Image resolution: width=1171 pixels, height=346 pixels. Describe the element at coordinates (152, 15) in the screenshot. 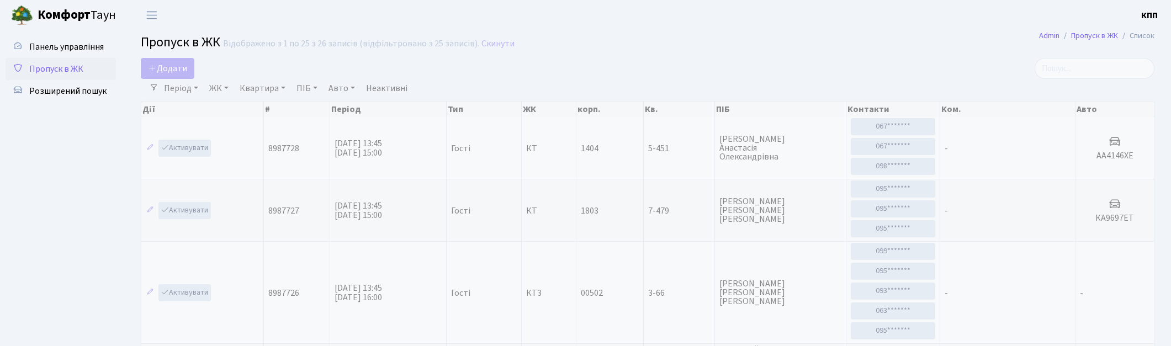

I see `button: Переключити навігацію` at that location.